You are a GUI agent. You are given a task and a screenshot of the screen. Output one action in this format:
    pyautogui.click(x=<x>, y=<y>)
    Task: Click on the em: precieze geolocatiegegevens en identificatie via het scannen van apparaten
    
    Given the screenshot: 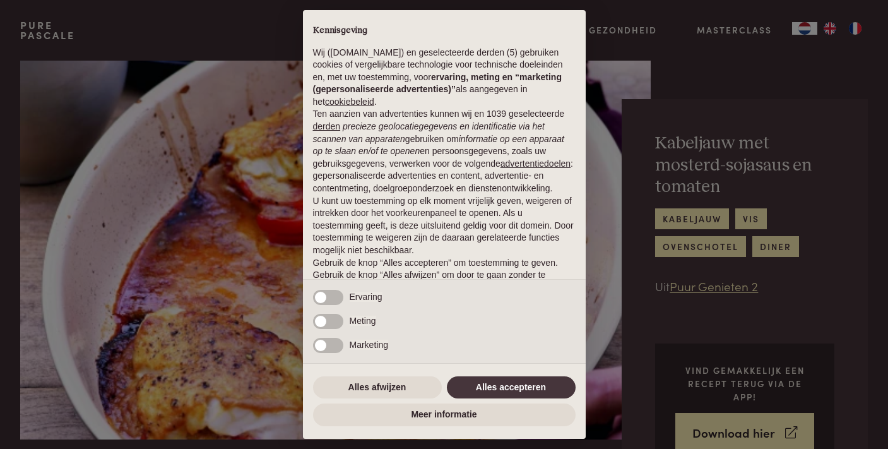 What is the action you would take?
    pyautogui.click(x=429, y=133)
    